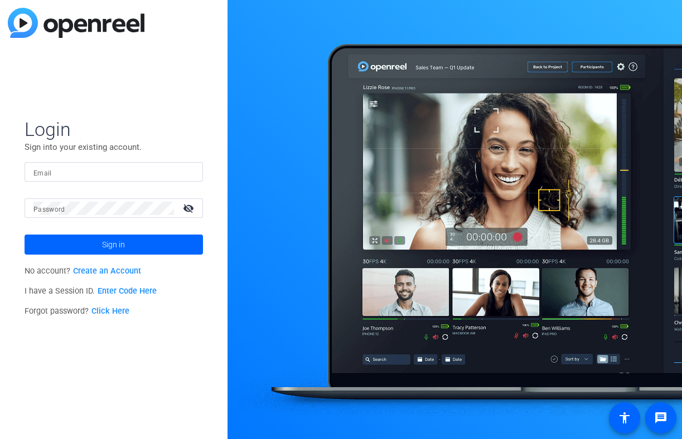  Describe the element at coordinates (190, 208) in the screenshot. I see `mat-icon: visibility_off` at that location.